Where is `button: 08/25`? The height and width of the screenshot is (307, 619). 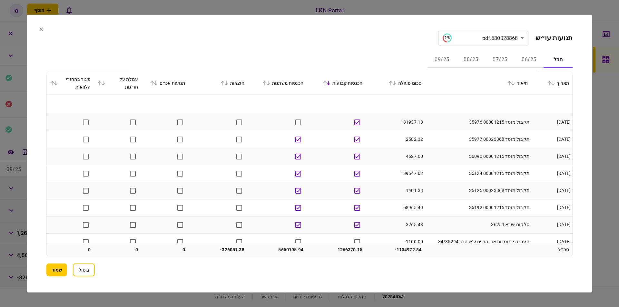 button: 08/25 is located at coordinates (471, 60).